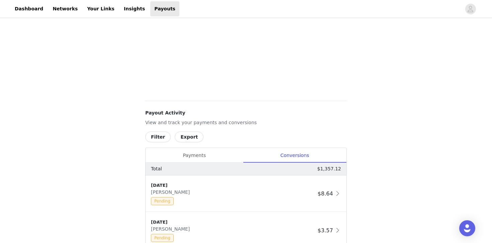 The width and height of the screenshot is (492, 243). Describe the element at coordinates (325, 230) in the screenshot. I see `span: $3.57` at that location.